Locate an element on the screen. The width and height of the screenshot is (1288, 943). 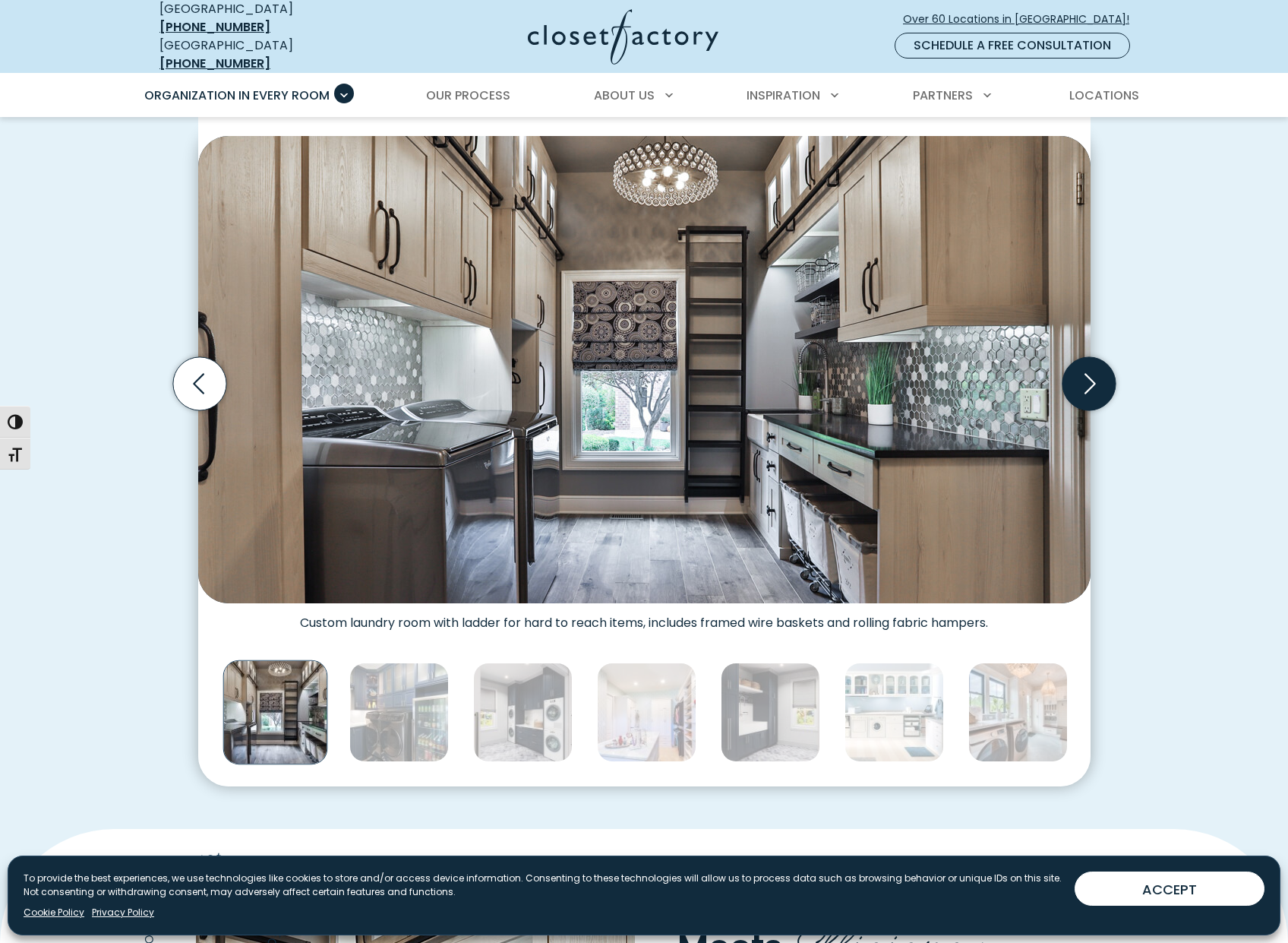
p: To provide the best experiences, we use technologies like cookies to store and/or access device i... is located at coordinates (543, 885).